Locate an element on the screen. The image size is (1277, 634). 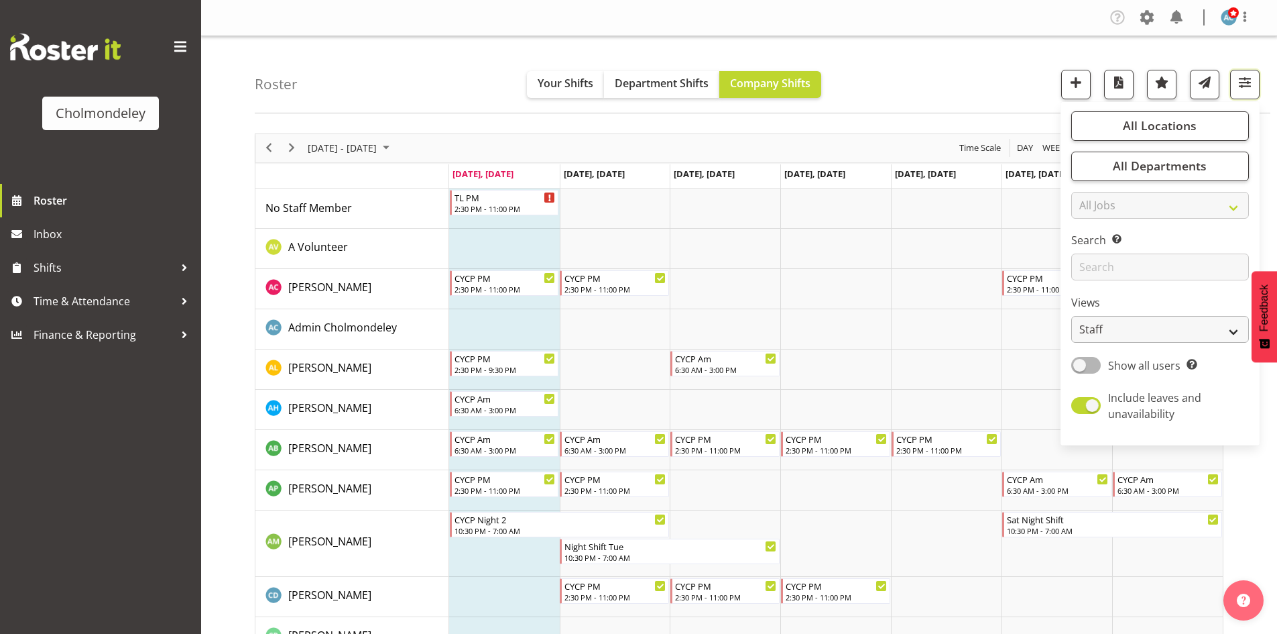
button: All Locations is located at coordinates (1160, 126).